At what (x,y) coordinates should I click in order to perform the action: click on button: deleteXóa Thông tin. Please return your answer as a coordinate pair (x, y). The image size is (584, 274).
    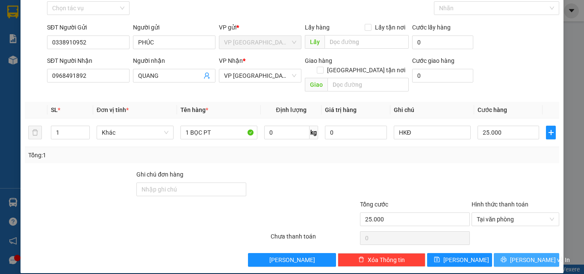
    Looking at the image, I should click on (381, 260).